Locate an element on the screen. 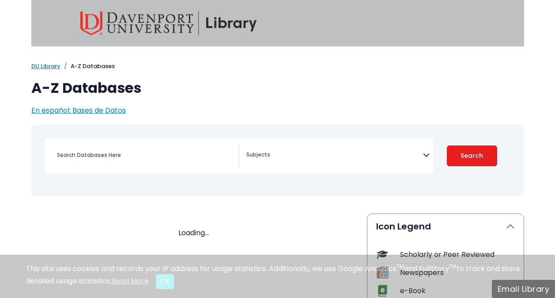 The image size is (555, 298). img: Davenport University Library is located at coordinates (169, 23).